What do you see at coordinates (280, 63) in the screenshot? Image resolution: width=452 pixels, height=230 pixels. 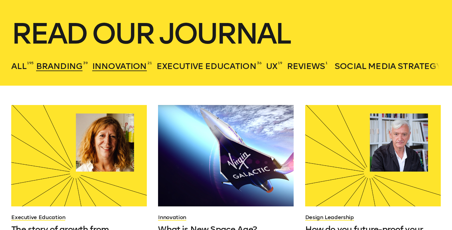 I see `sup: 19` at bounding box center [280, 63].